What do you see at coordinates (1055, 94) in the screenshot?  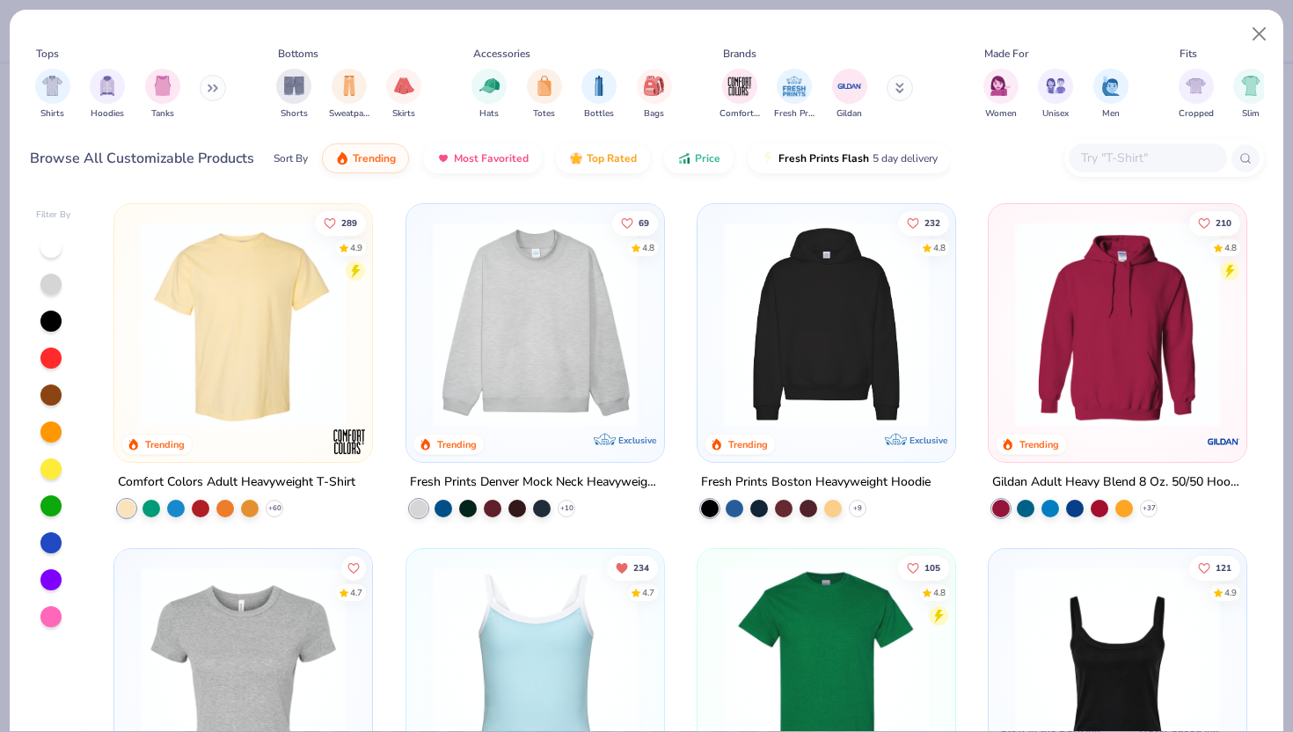 I see `div: filter for Unisex` at bounding box center [1055, 94].